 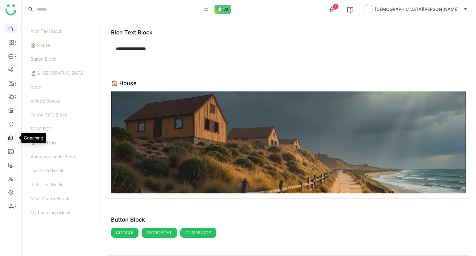 I want to click on button: MICROSOFT, so click(x=159, y=233).